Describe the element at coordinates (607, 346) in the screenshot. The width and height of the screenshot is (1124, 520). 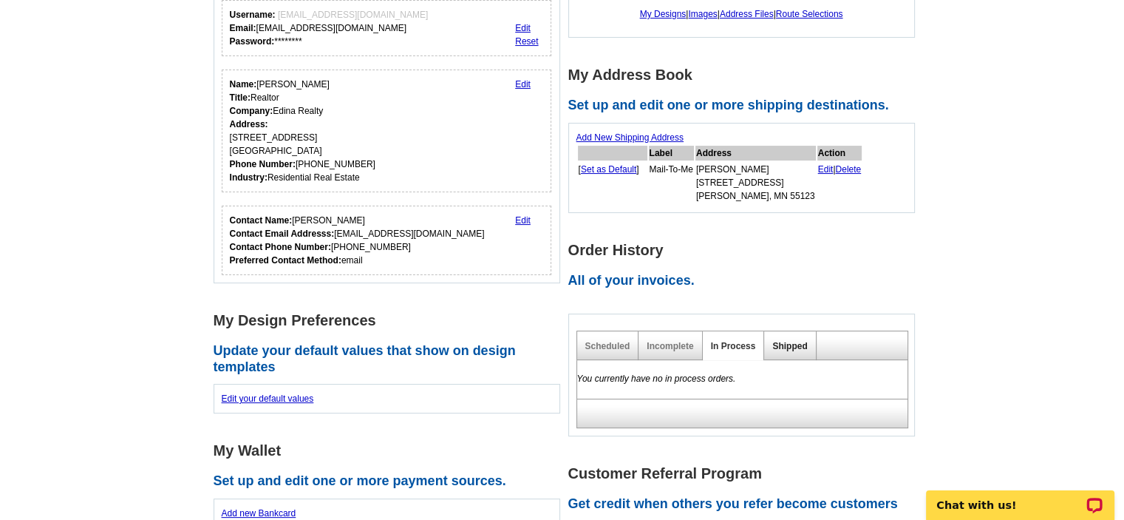
I see `a: Scheduled` at that location.